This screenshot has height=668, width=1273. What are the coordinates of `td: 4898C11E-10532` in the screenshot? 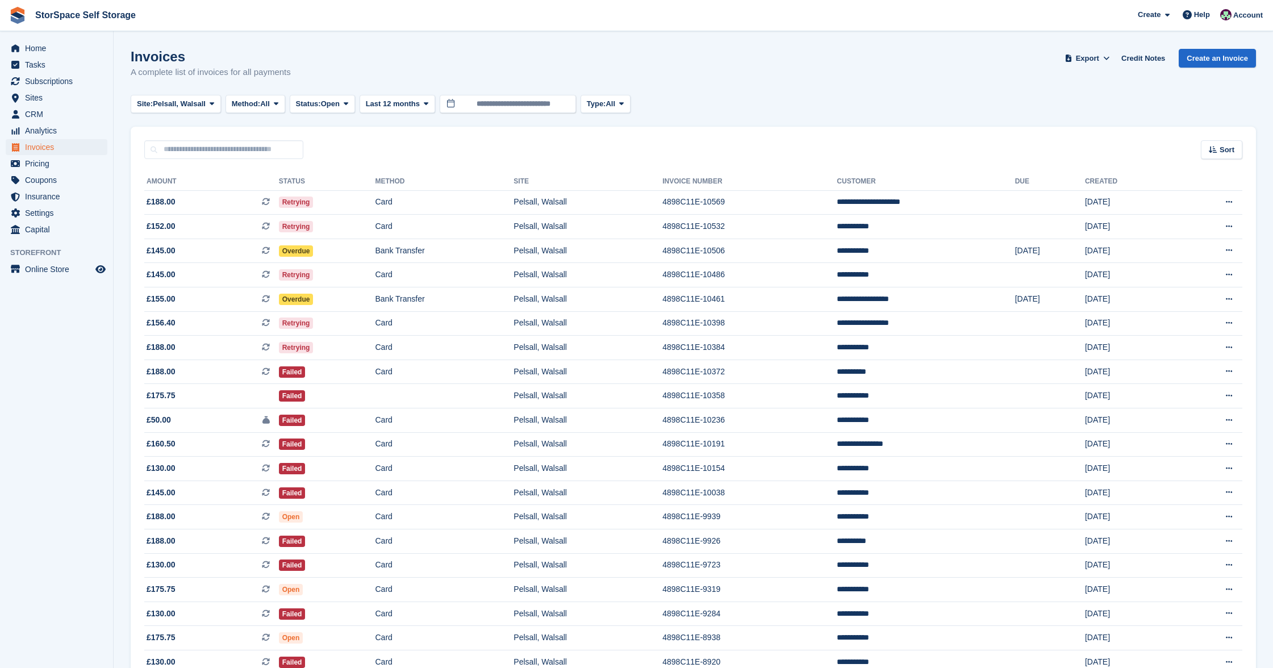 It's located at (750, 227).